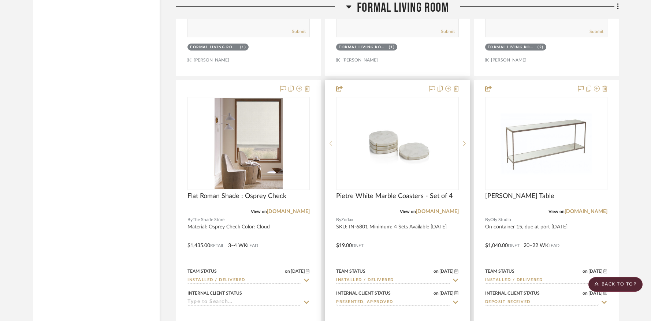 The height and width of the screenshot is (321, 651). What do you see at coordinates (540, 47) in the screenshot?
I see `div: (2)` at bounding box center [540, 47].